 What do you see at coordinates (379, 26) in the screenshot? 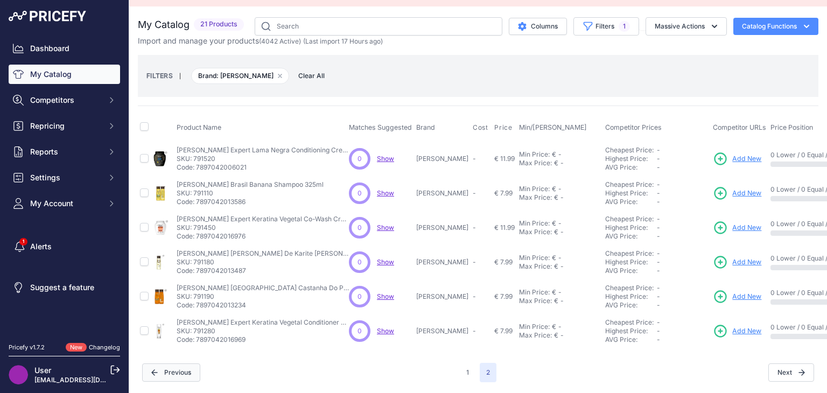
I see `input: Search` at bounding box center [379, 26].